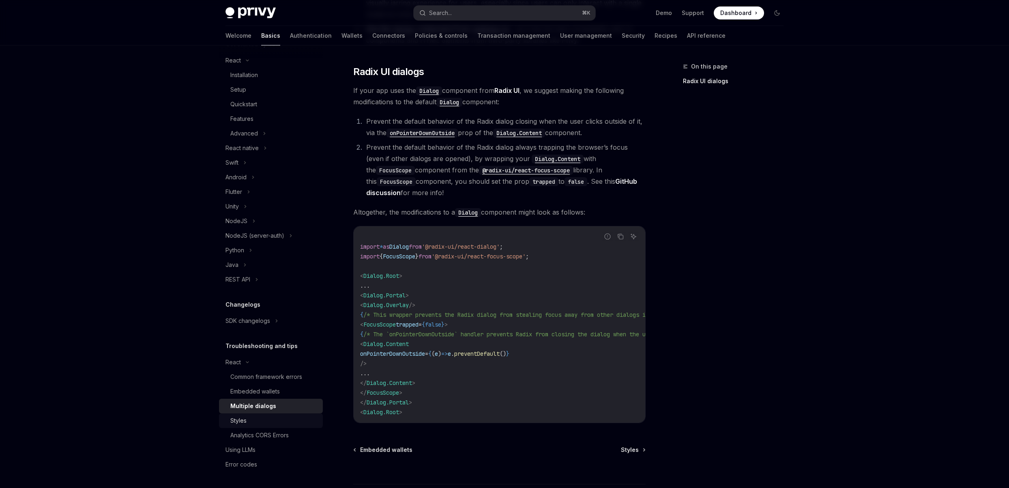  What do you see at coordinates (271, 90) in the screenshot?
I see `a: Setup` at bounding box center [271, 90].